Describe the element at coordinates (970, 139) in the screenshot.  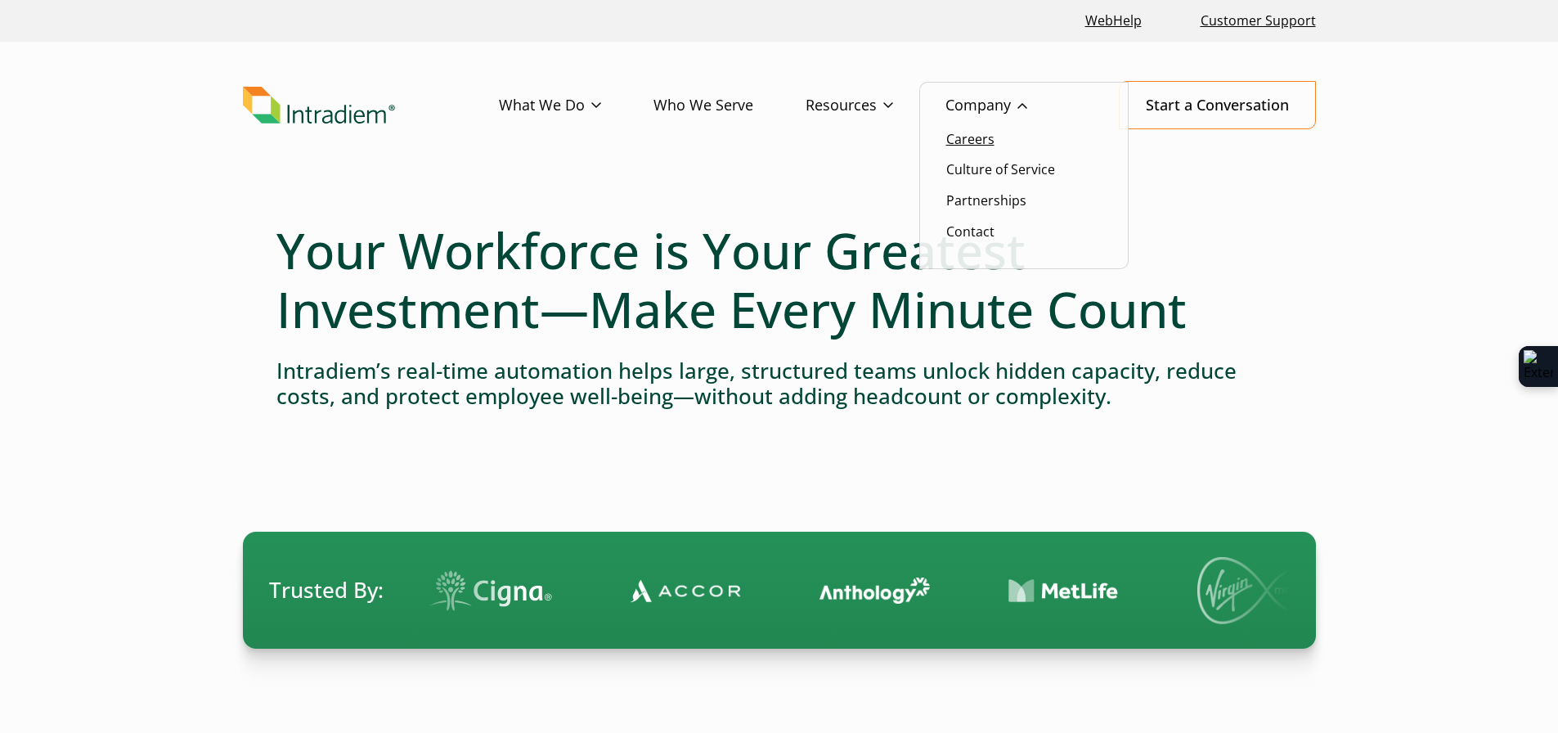
I see `a: Careers` at that location.